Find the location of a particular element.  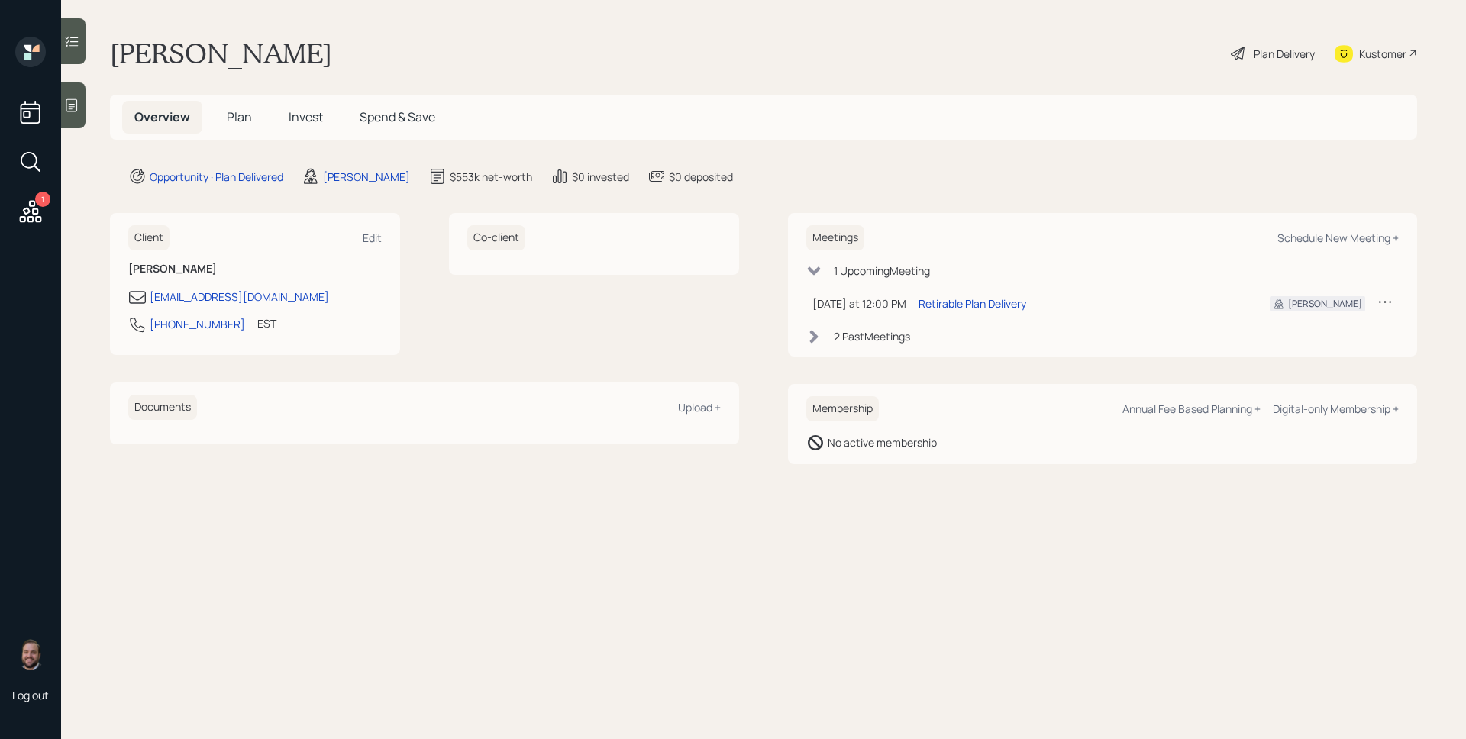

div: Plan Delivery is located at coordinates (1284, 53).